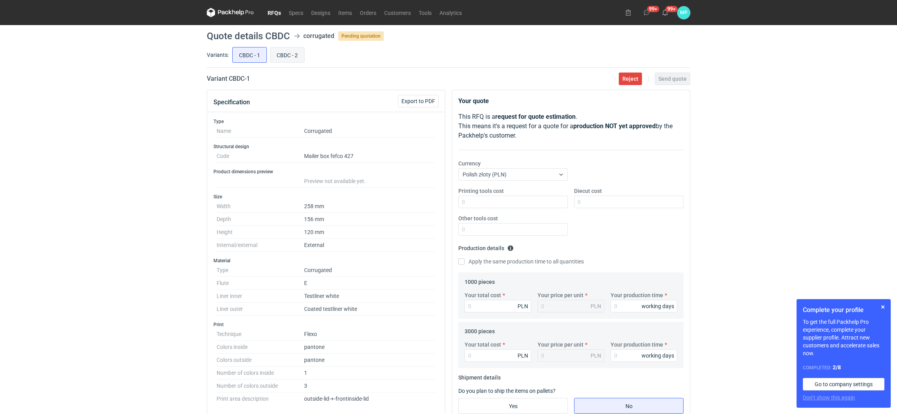 The image size is (897, 414). I want to click on label: Diecut cost, so click(588, 191).